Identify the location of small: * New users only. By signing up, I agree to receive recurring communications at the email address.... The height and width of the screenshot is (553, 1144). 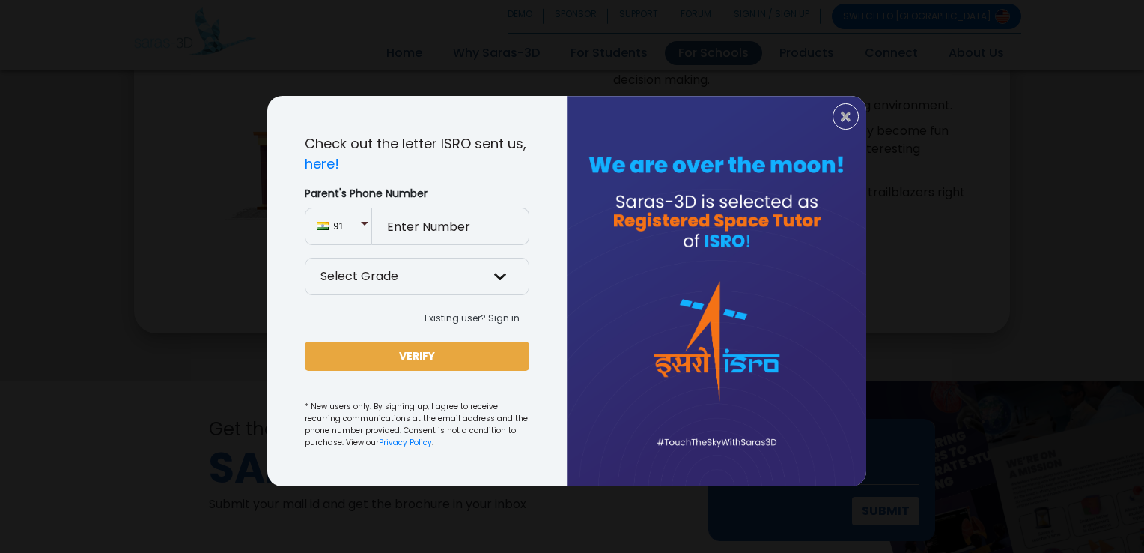
(417, 425).